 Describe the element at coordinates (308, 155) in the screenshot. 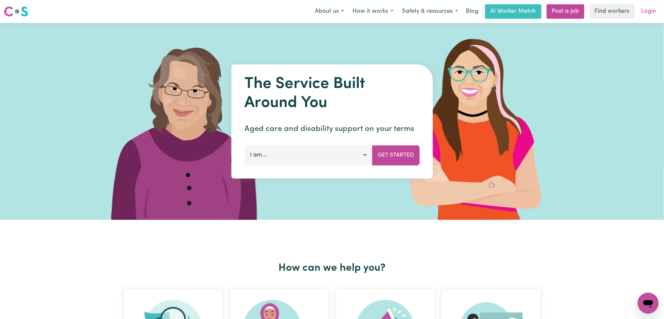

I see `button: I am...` at that location.